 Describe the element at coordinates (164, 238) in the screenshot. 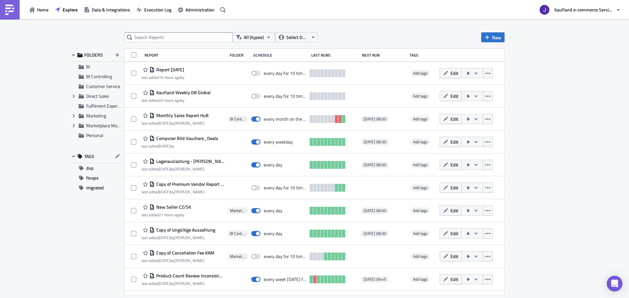

I see `time: 2025-07-14T07:07:07Z` at that location.